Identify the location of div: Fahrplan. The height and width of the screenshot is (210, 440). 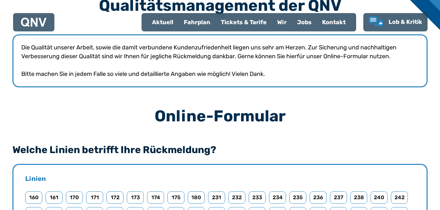
(197, 22).